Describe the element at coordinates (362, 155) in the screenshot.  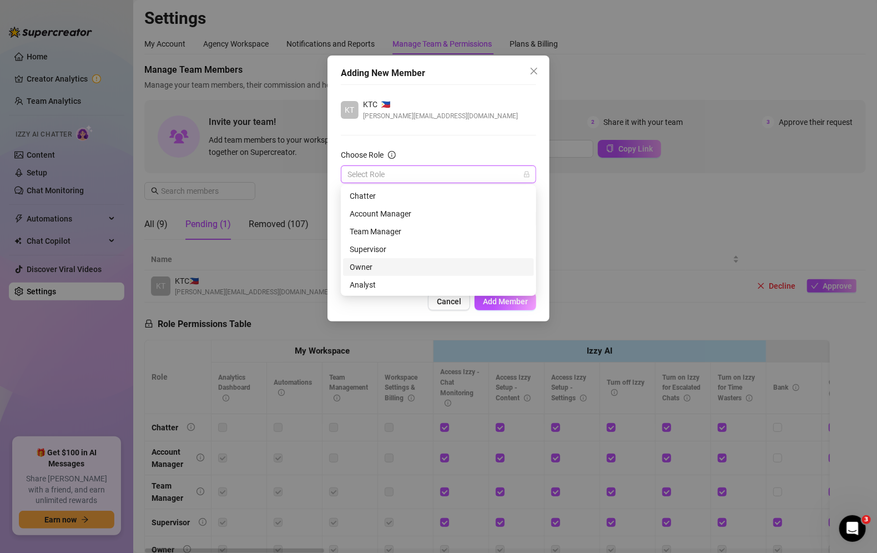
I see `div: Choose Role` at that location.